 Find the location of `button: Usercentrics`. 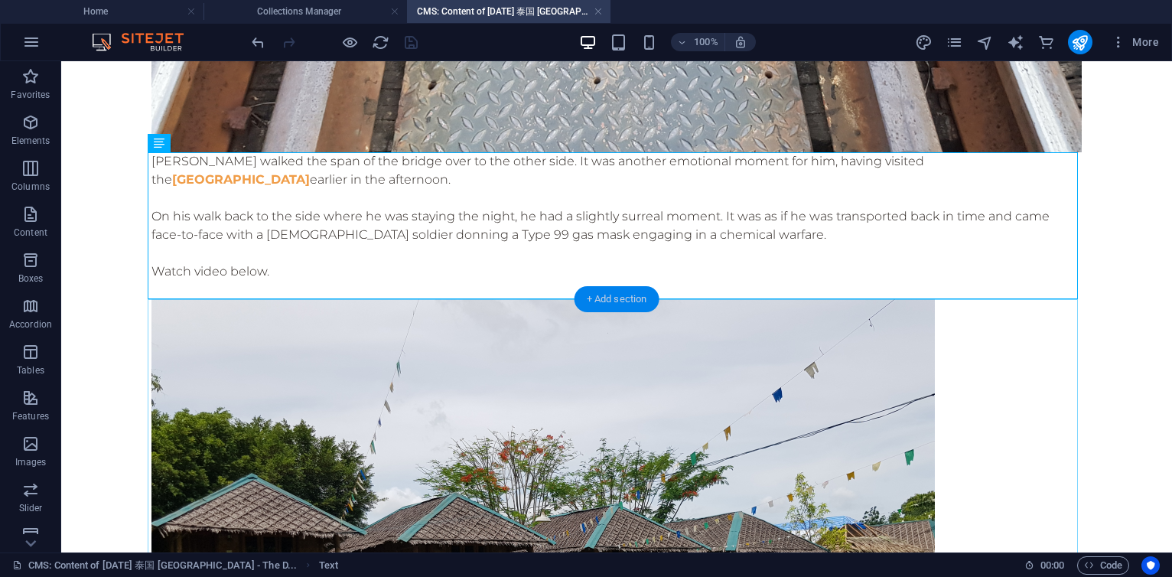

button: Usercentrics is located at coordinates (1150, 565).